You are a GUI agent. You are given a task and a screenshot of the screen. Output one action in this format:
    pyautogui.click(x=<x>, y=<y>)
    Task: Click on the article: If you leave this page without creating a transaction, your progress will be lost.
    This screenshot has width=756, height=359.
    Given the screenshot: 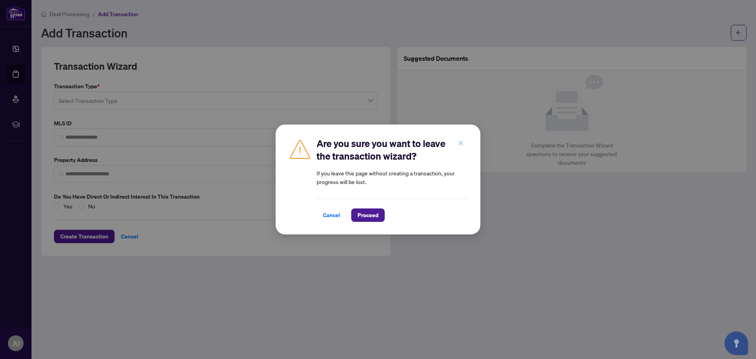 What is the action you would take?
    pyautogui.click(x=392, y=177)
    